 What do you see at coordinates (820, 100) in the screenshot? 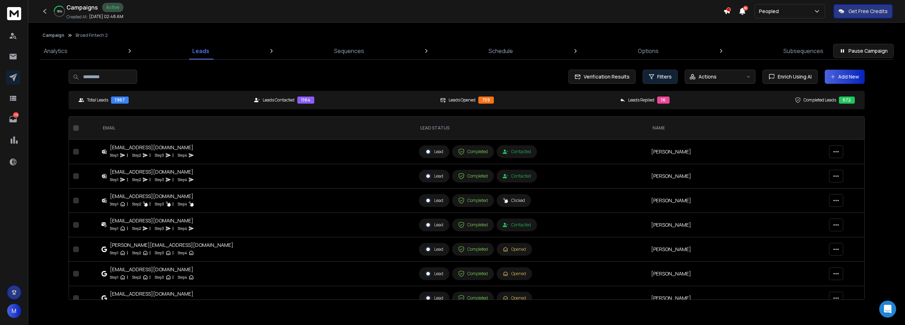
I see `p: Completed Leads` at bounding box center [820, 100].